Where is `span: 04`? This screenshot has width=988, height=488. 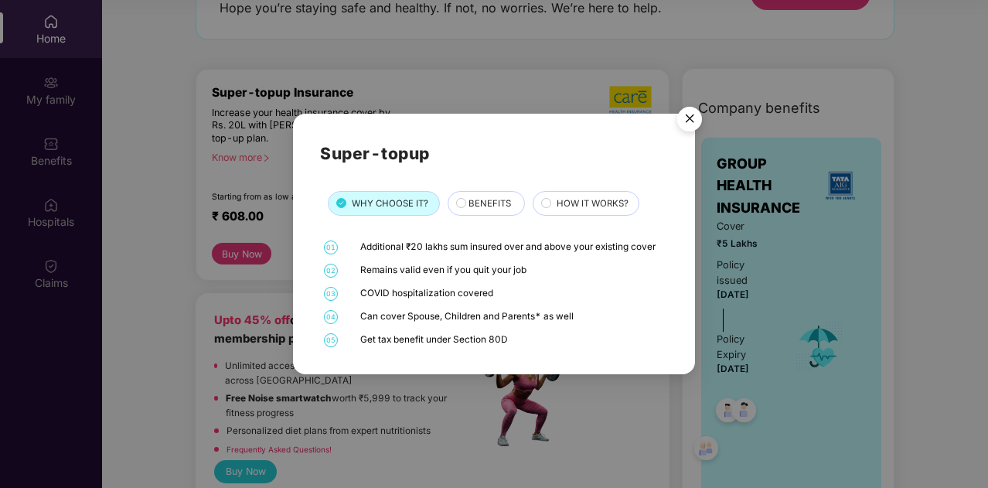 span: 04 is located at coordinates (331, 317).